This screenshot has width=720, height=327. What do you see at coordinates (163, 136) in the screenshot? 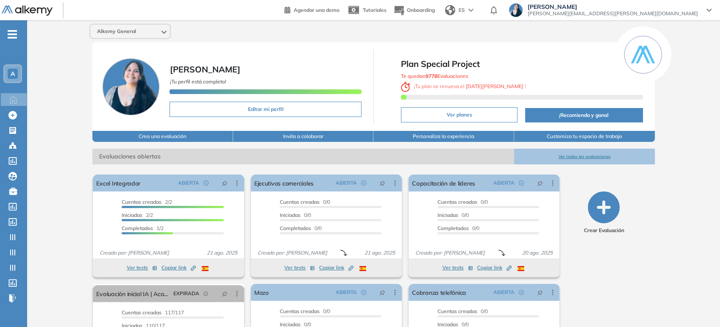
I see `button: Crea una evaluación` at bounding box center [163, 136].